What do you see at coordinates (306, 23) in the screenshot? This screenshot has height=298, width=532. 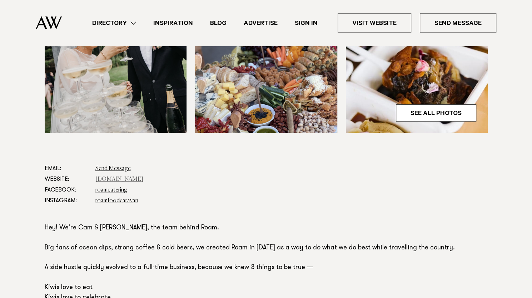 I see `a: Sign In` at bounding box center [306, 23].